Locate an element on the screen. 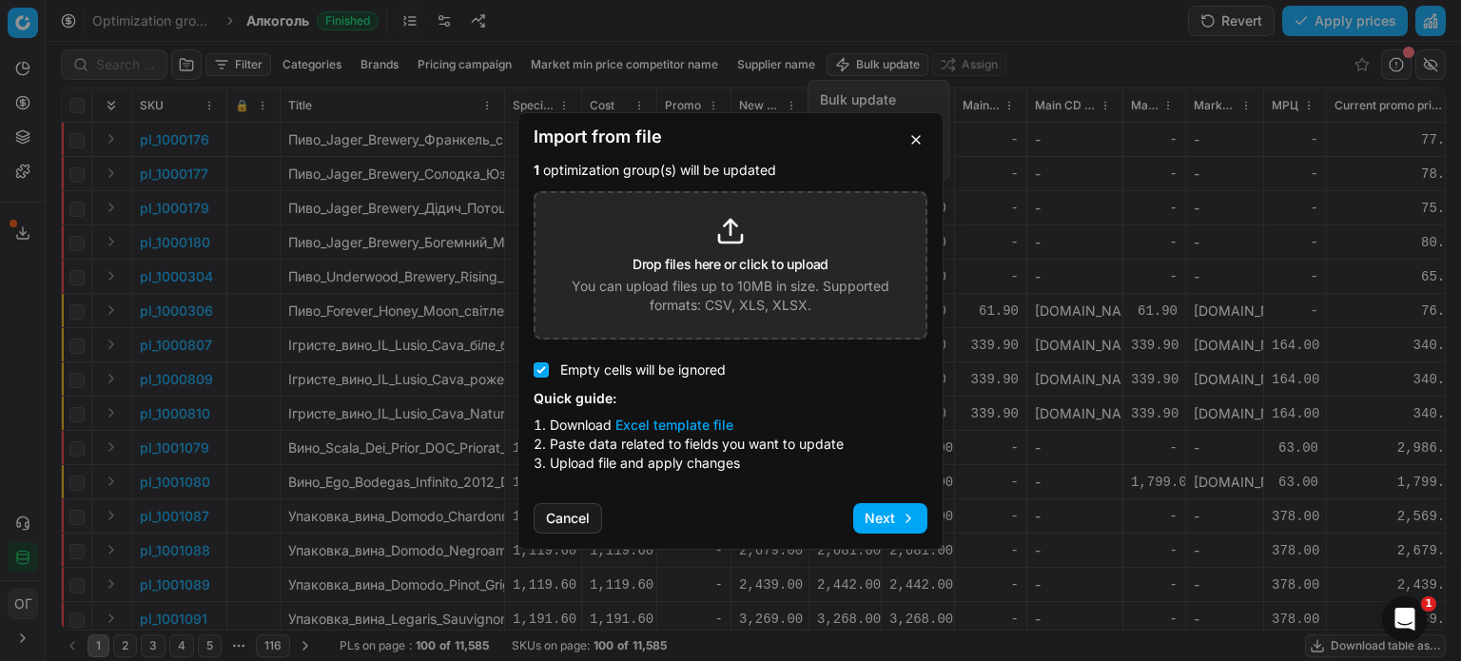  h3: Drop files here or click to upload is located at coordinates (730, 264).